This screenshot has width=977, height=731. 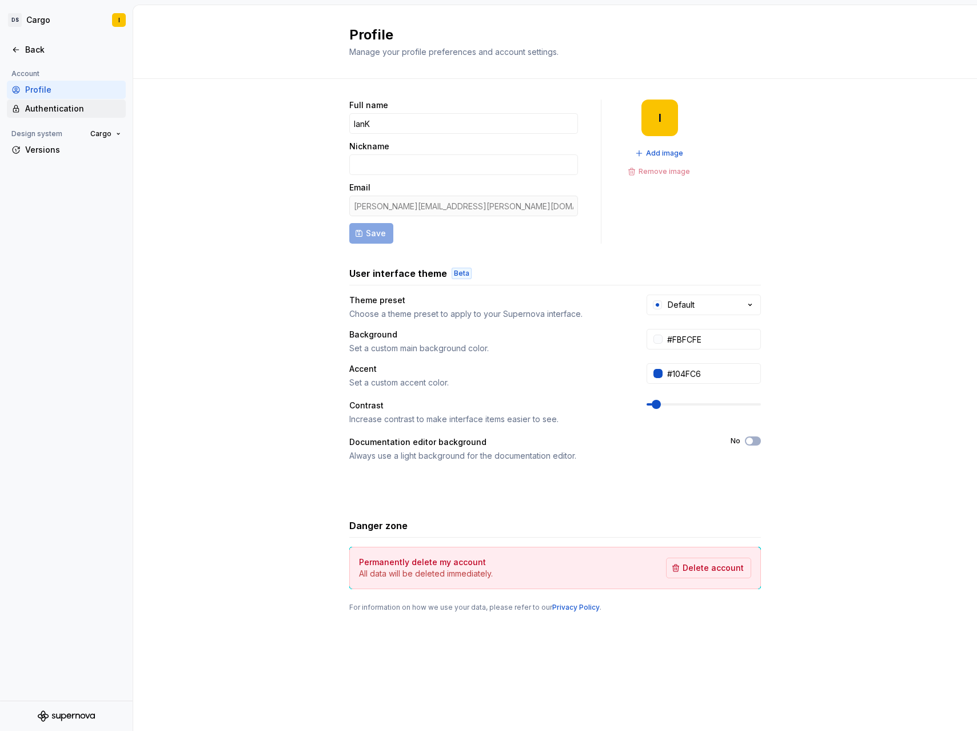 What do you see at coordinates (488, 383) in the screenshot?
I see `div: Set a custom accent color.` at bounding box center [488, 383].